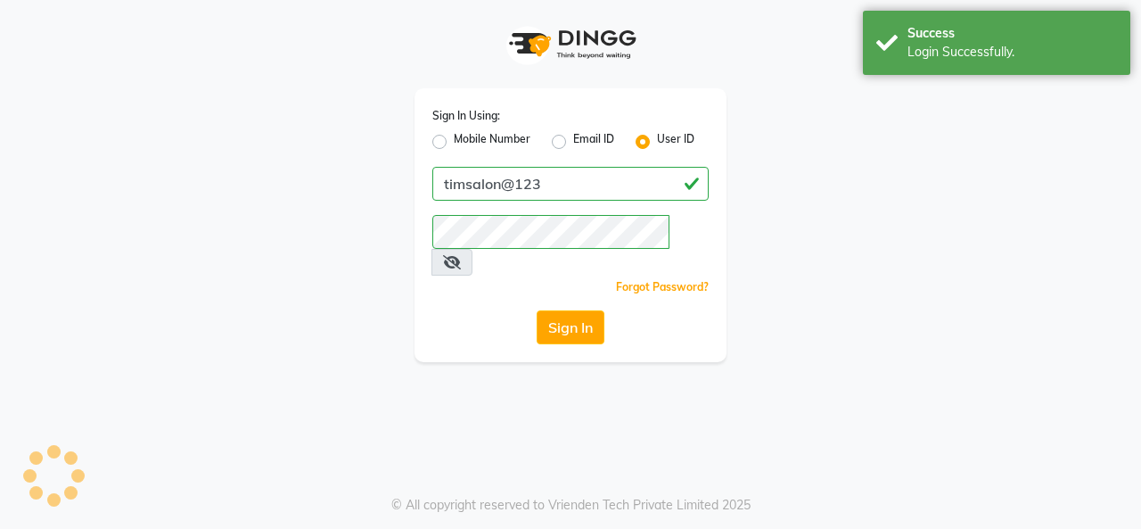  What do you see at coordinates (1012, 33) in the screenshot?
I see `div: Success` at bounding box center [1012, 33].